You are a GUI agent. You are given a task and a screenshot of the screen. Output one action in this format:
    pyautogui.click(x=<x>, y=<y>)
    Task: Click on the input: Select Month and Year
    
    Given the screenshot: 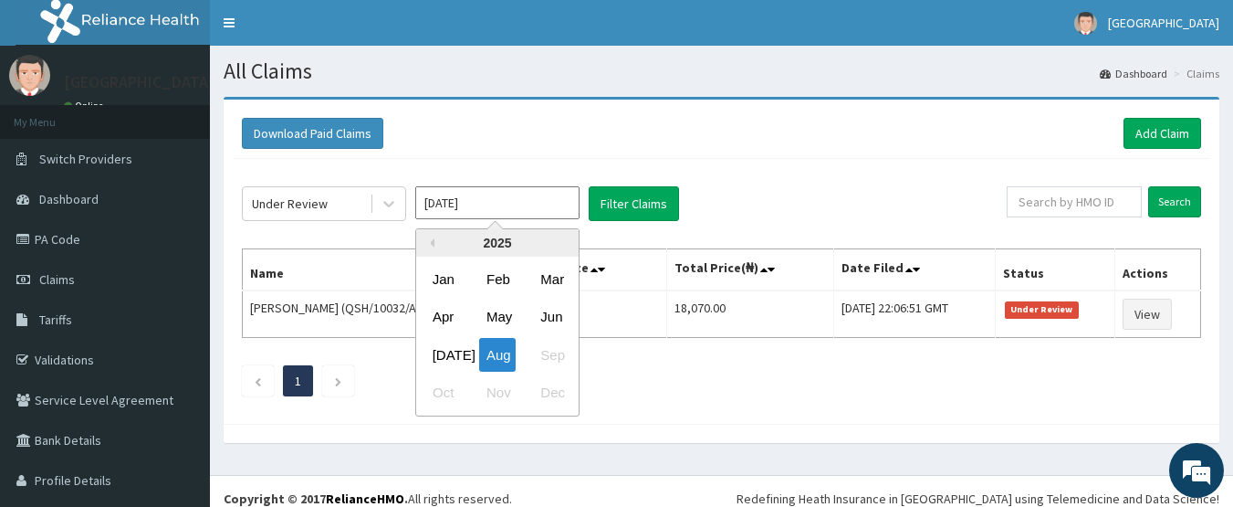 What is the action you would take?
    pyautogui.click(x=498, y=203)
    